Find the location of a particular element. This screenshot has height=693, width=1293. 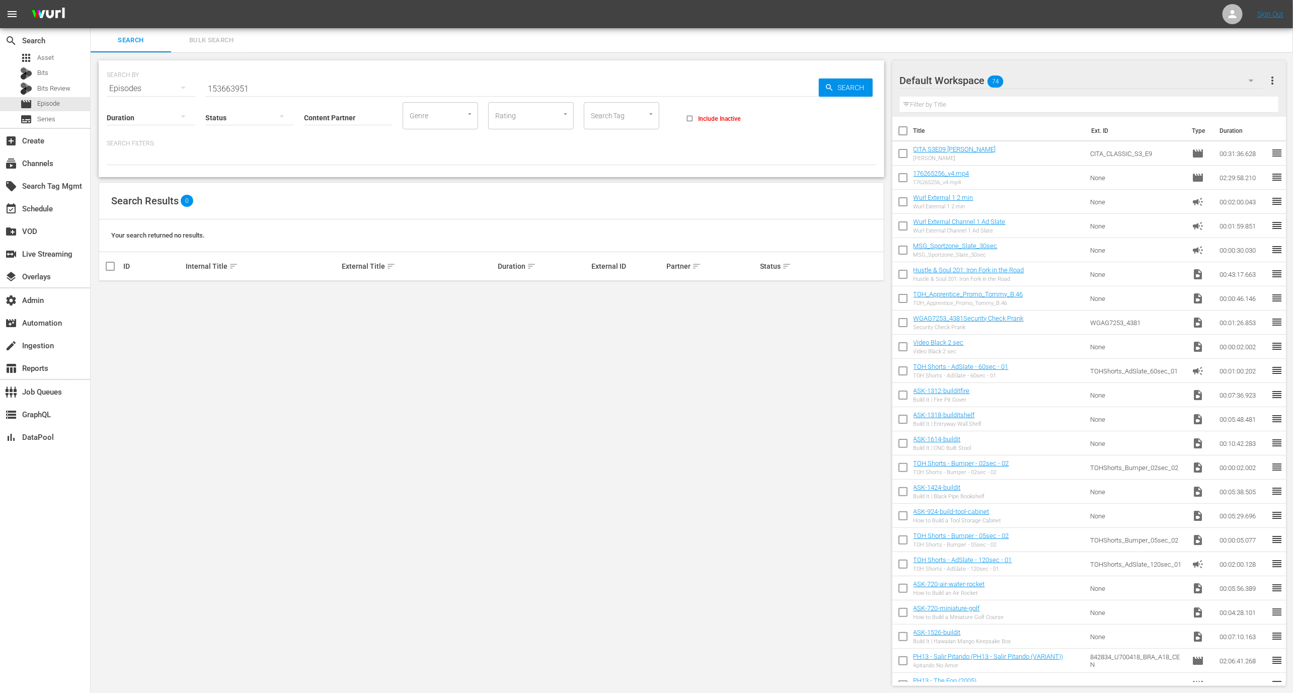

a: TOH Shorts - AdSlate - 120sec - 01 is located at coordinates (963, 560).